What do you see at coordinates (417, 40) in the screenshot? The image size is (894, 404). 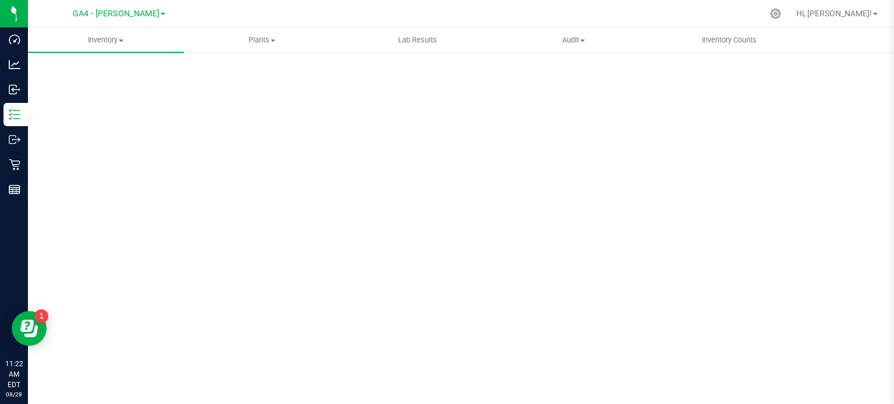 I see `span: Lab Results` at bounding box center [417, 40].